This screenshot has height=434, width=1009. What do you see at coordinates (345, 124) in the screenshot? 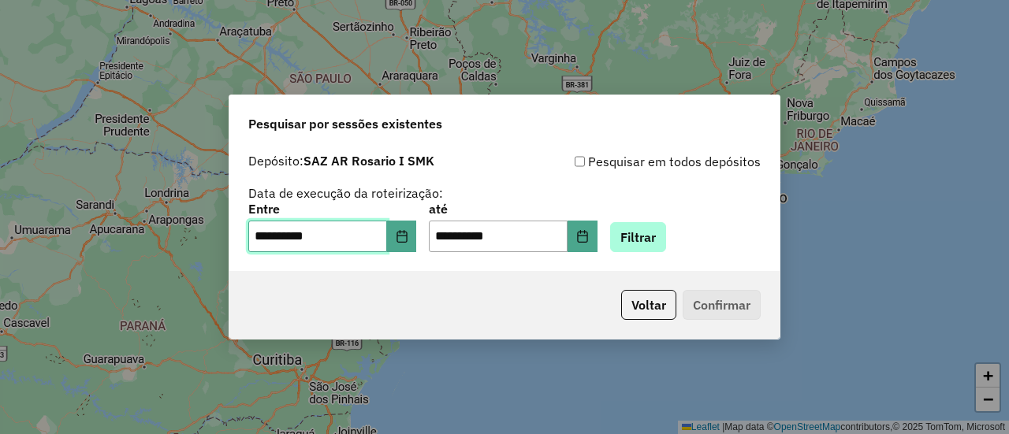
I see `span: Pesquisar por sessões existentes` at bounding box center [345, 124].